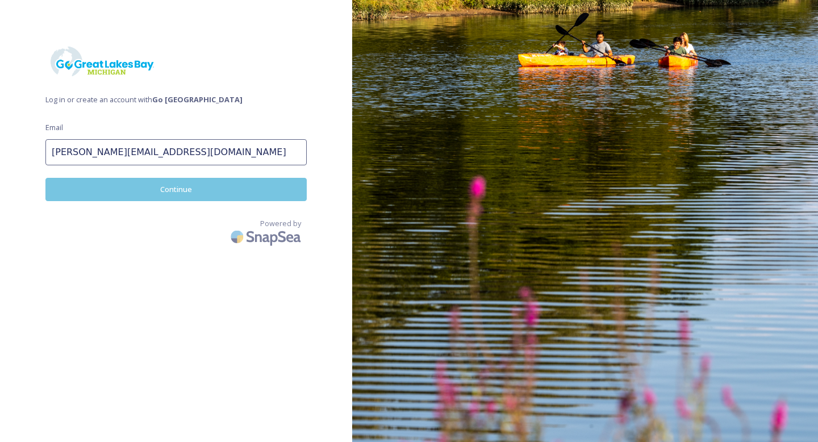  I want to click on input: john.doe@snapsea.io, so click(176, 152).